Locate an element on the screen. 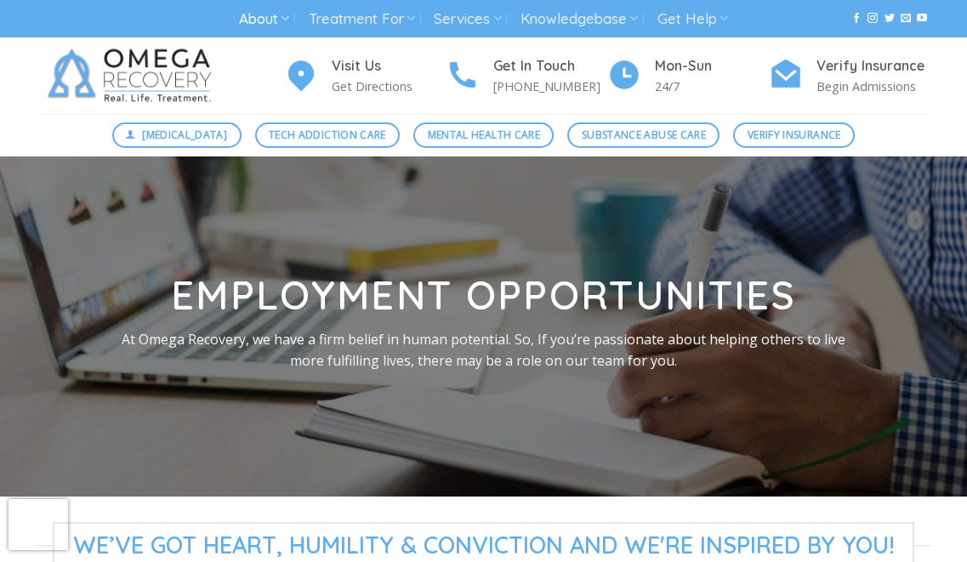 The image size is (967, 562). span: Substance Abuse Care is located at coordinates (643, 134).